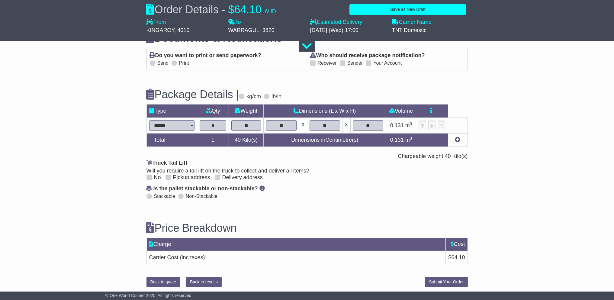 Image resolution: width=614 pixels, height=300 pixels. I want to click on td: Total, so click(172, 140).